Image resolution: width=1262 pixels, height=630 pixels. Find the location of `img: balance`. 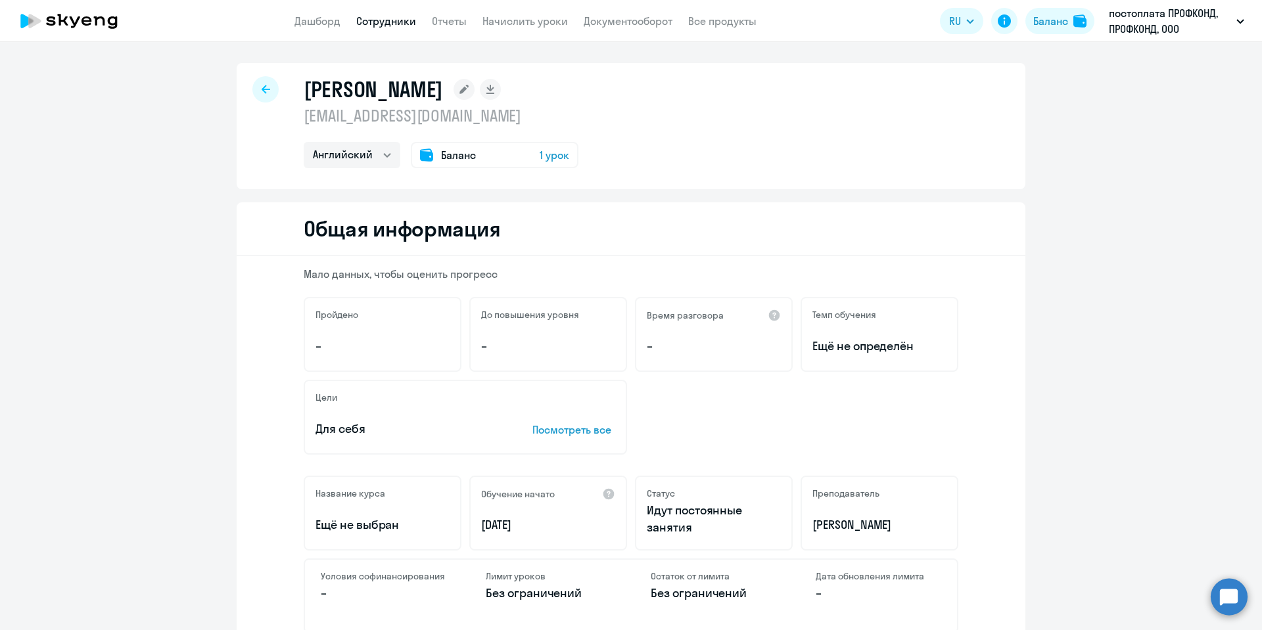

img: balance is located at coordinates (1080, 21).